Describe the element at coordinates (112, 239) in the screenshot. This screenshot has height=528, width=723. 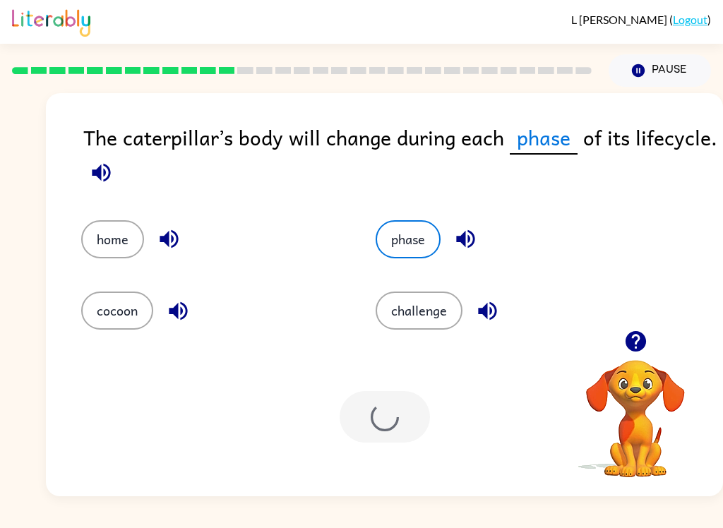
I see `button: home` at that location.